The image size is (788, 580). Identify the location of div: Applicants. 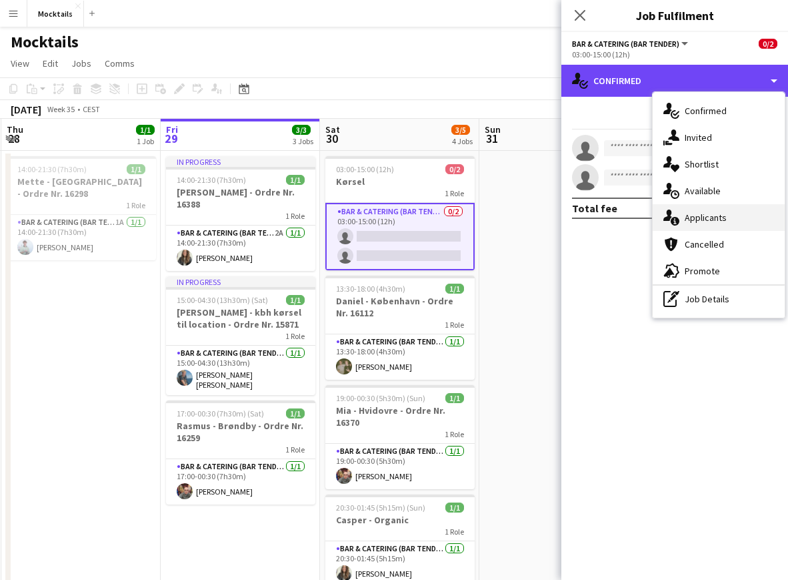
(719, 217).